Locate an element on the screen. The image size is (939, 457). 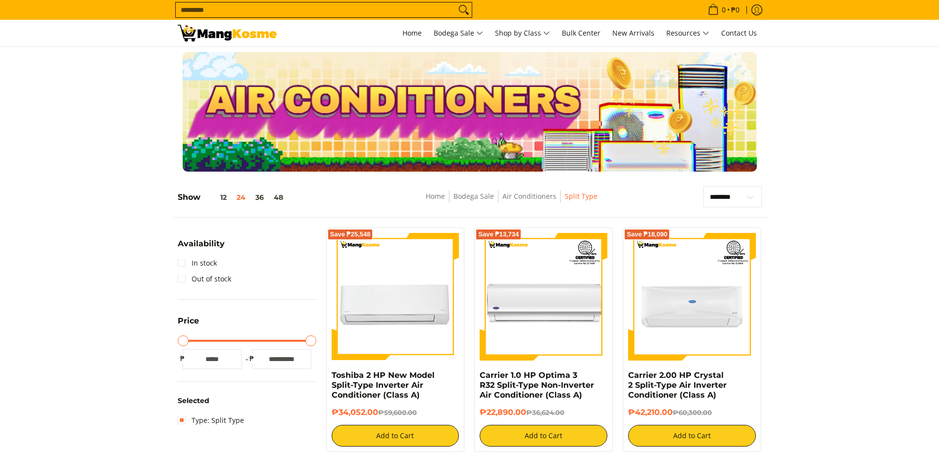
a: Resources is located at coordinates (688, 33).